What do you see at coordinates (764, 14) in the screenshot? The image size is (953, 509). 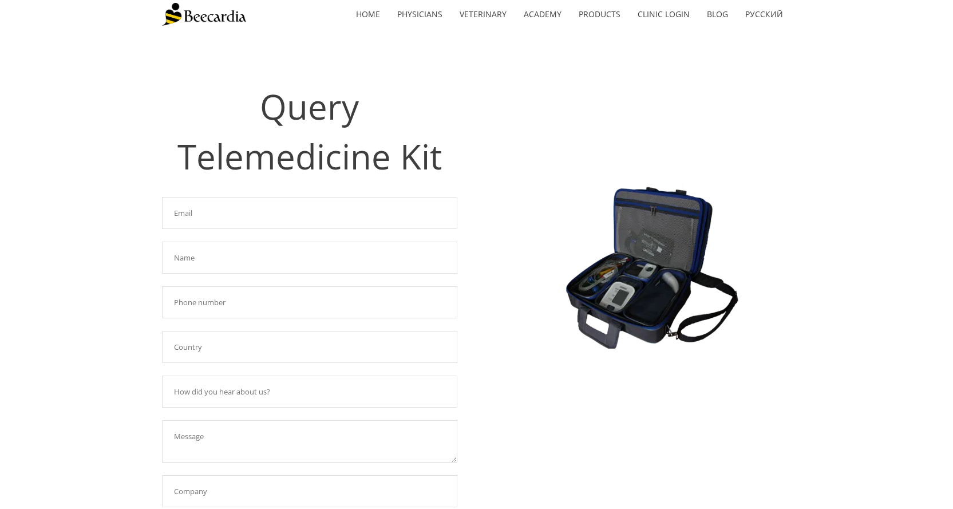 I see `a: Русский` at bounding box center [764, 14].